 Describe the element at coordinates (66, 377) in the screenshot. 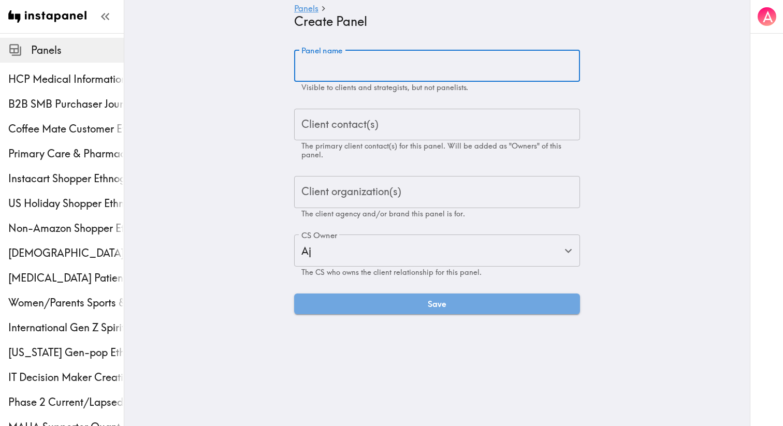

I see `span: IT Decision Maker Creative Testing` at that location.